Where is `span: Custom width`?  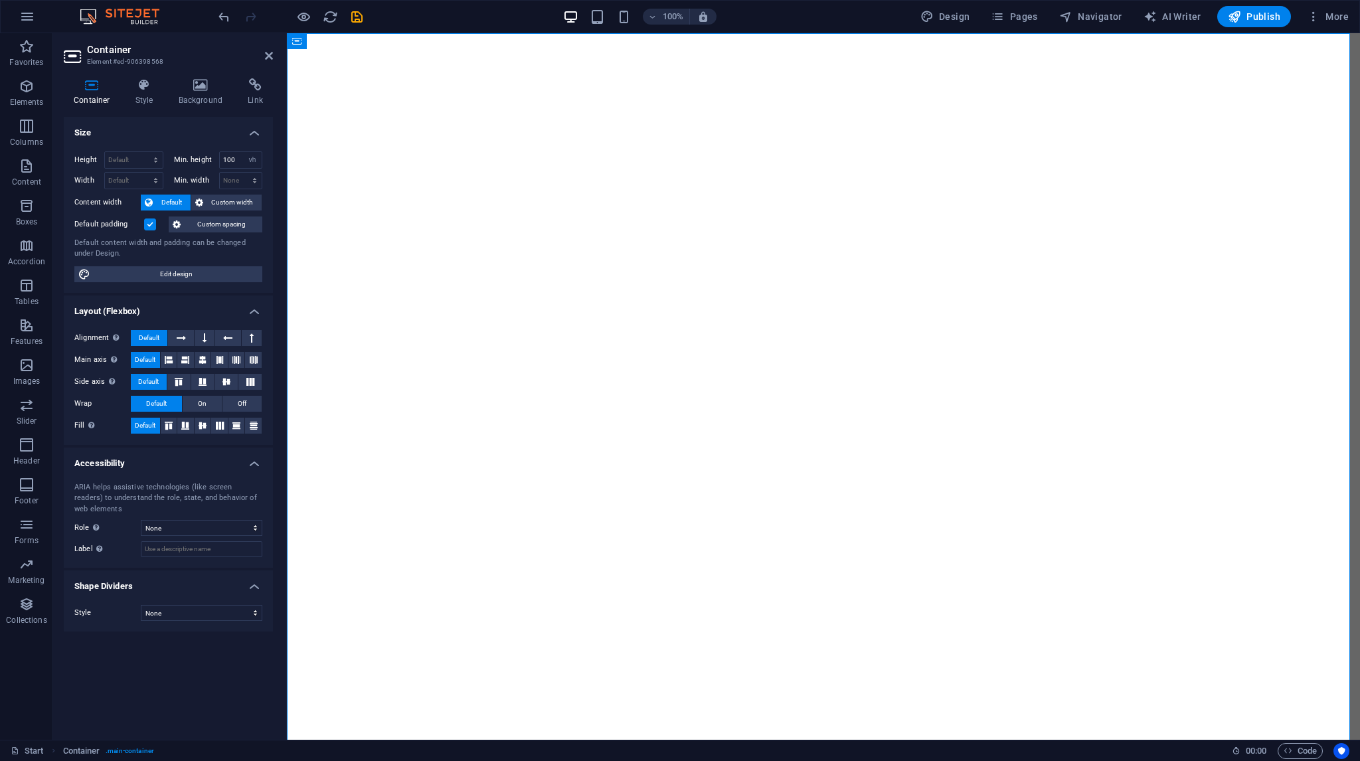 span: Custom width is located at coordinates (232, 203).